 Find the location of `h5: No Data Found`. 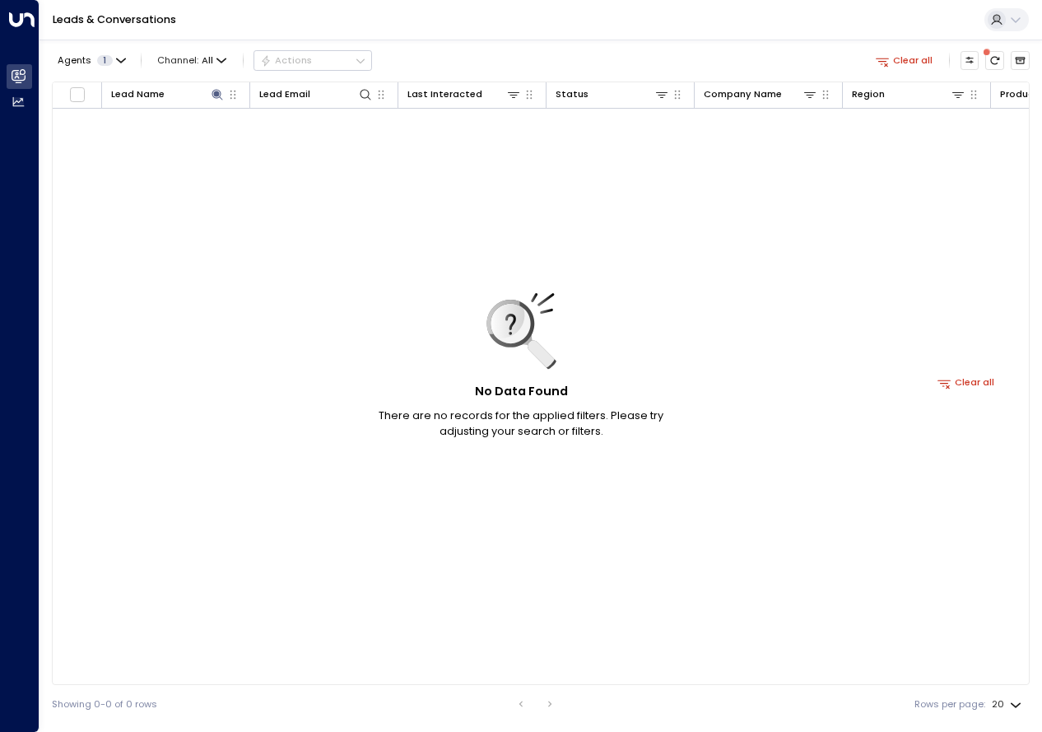

h5: No Data Found is located at coordinates (521, 392).